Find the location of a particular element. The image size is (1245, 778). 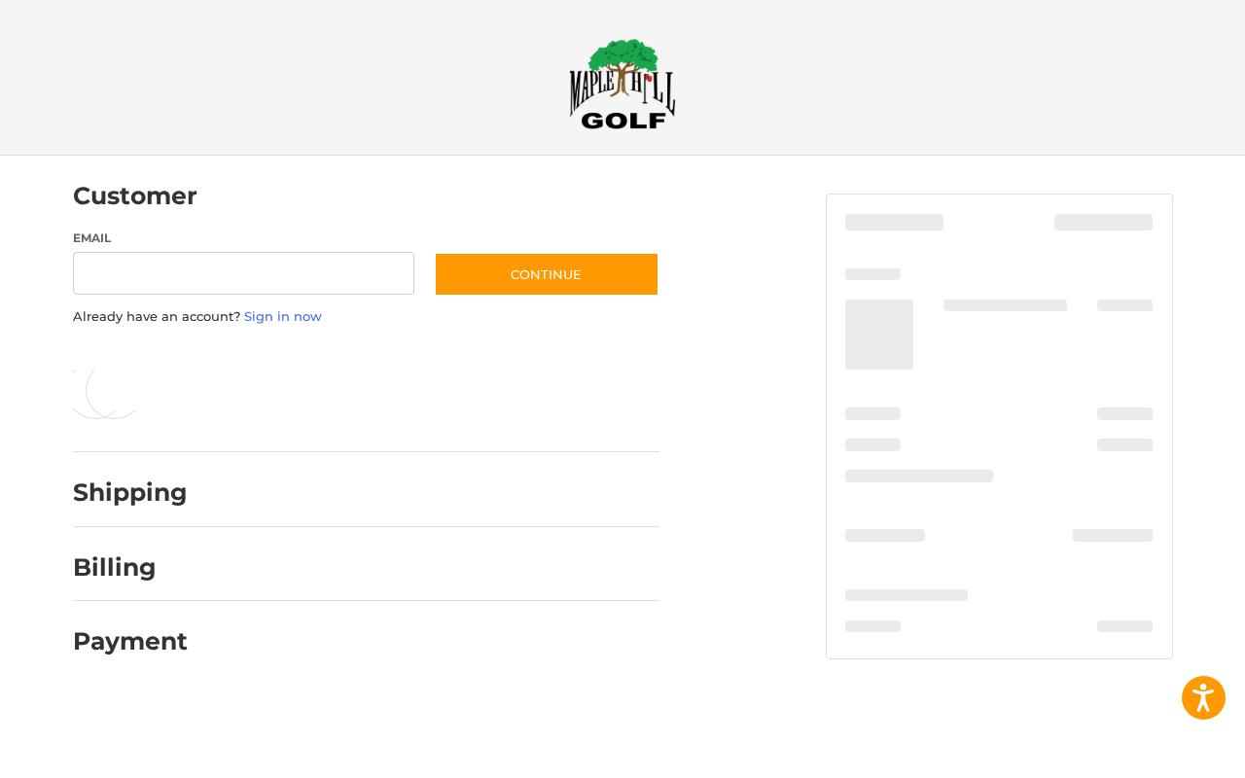

a: Sign in now is located at coordinates (283, 316).